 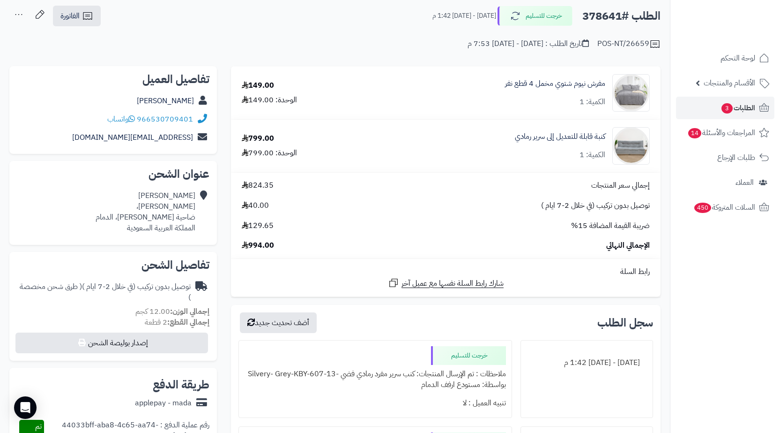 I want to click on span: 129.65, so click(x=258, y=225).